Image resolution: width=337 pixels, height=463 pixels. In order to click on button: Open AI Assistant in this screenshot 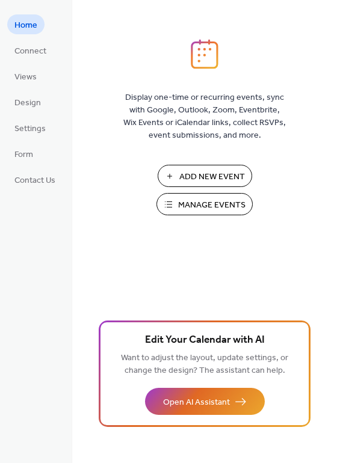, I will do `click(204, 401)`.